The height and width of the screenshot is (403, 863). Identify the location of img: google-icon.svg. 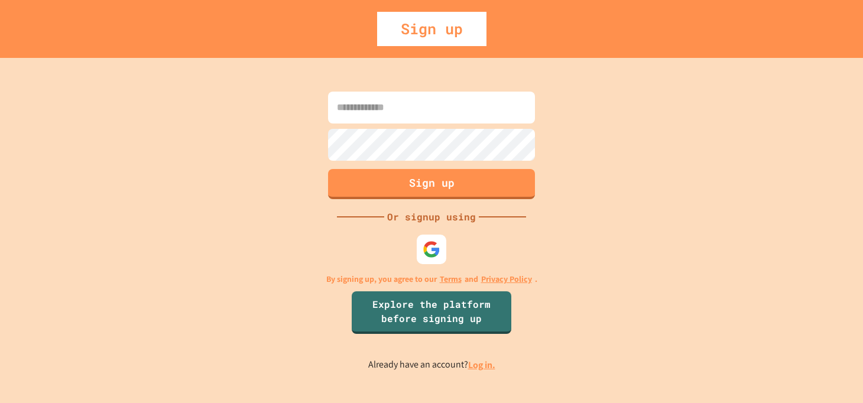
(431, 249).